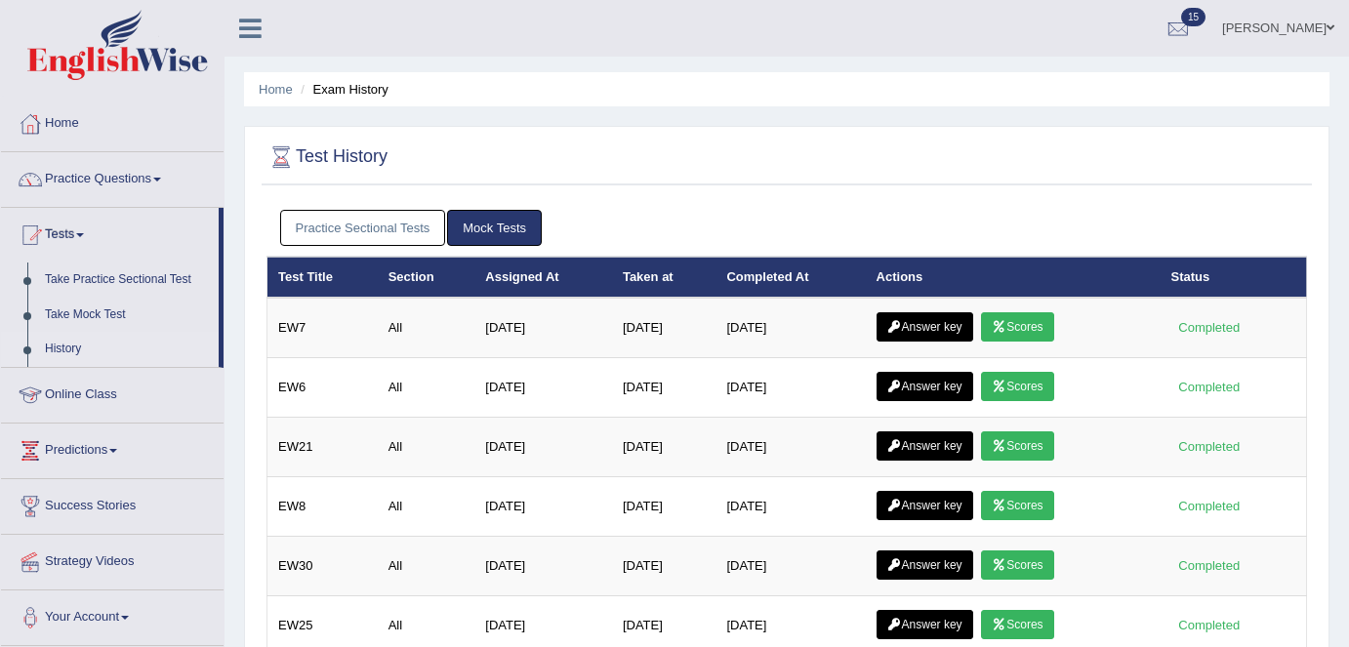  What do you see at coordinates (327, 157) in the screenshot?
I see `h2: Test History` at bounding box center [327, 157].